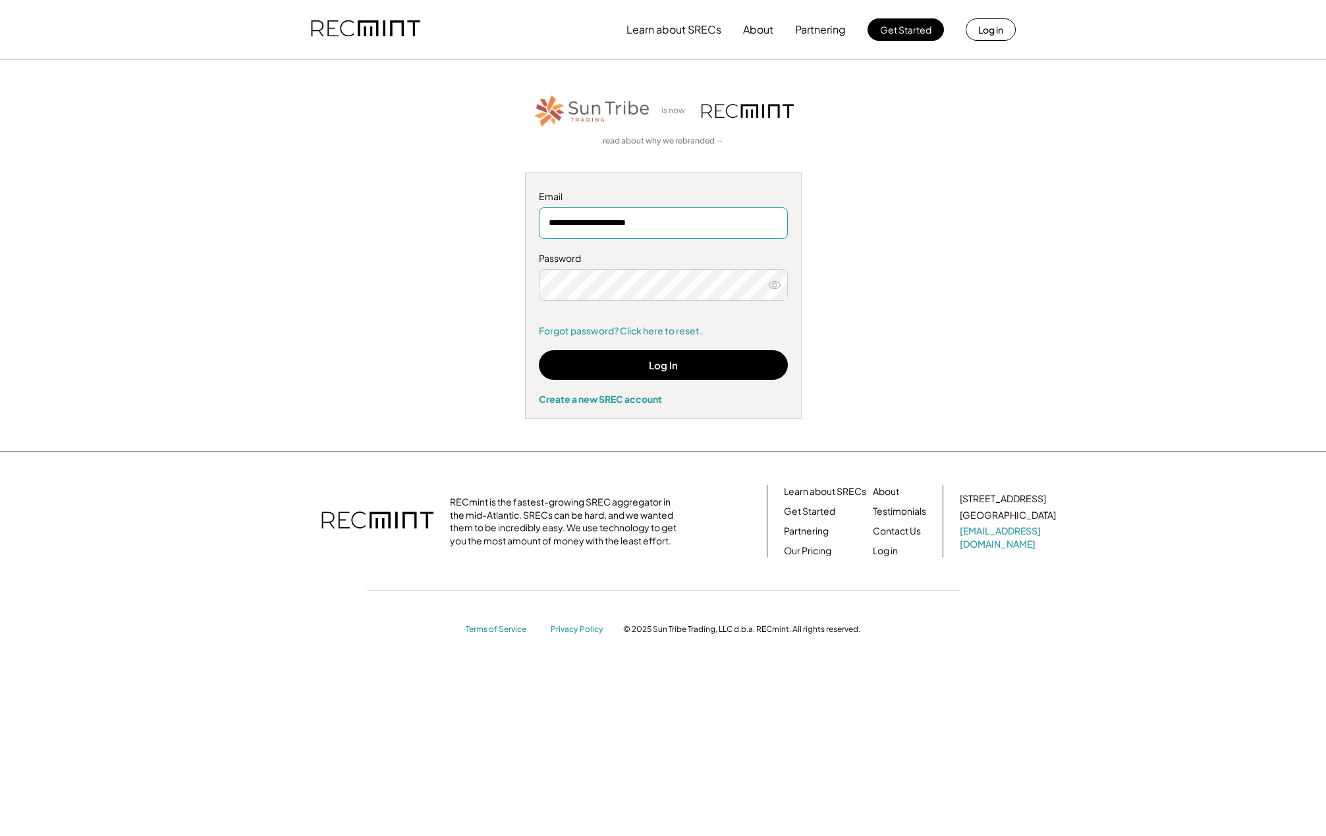 The height and width of the screenshot is (836, 1326). I want to click on button: Get Started, so click(905, 30).